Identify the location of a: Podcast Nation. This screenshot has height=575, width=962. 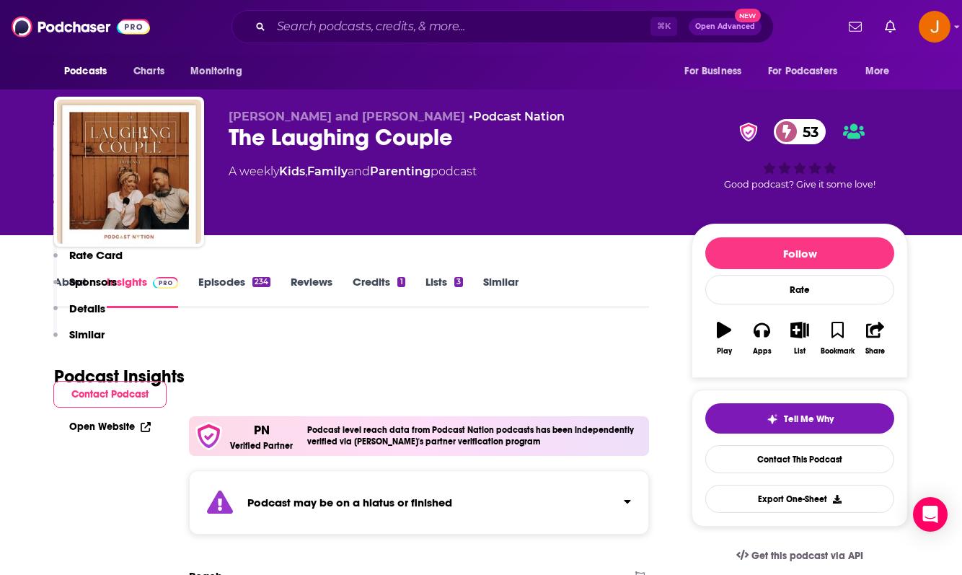
(518, 116).